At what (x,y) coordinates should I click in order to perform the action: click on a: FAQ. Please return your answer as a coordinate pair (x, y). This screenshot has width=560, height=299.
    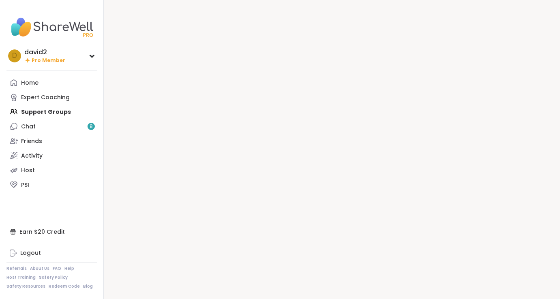
    Looking at the image, I should click on (57, 269).